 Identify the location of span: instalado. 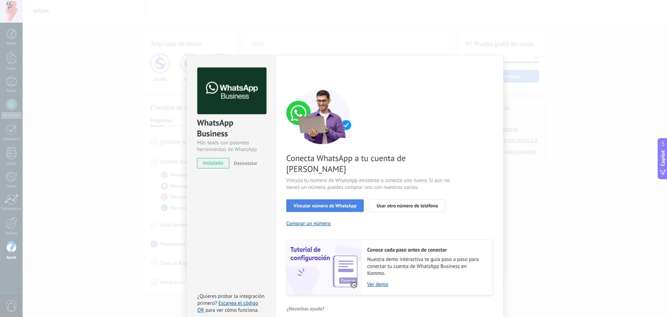
(213, 163).